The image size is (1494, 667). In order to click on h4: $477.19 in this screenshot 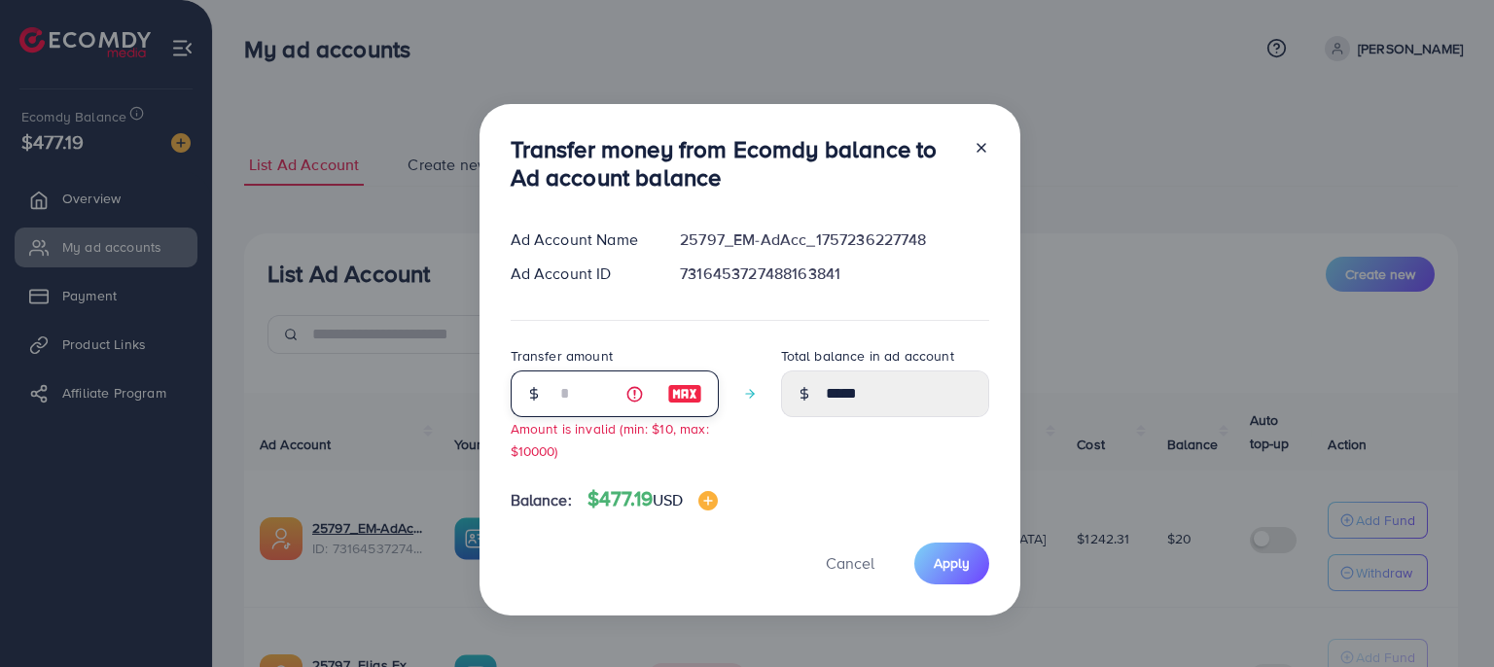, I will do `click(653, 499)`.